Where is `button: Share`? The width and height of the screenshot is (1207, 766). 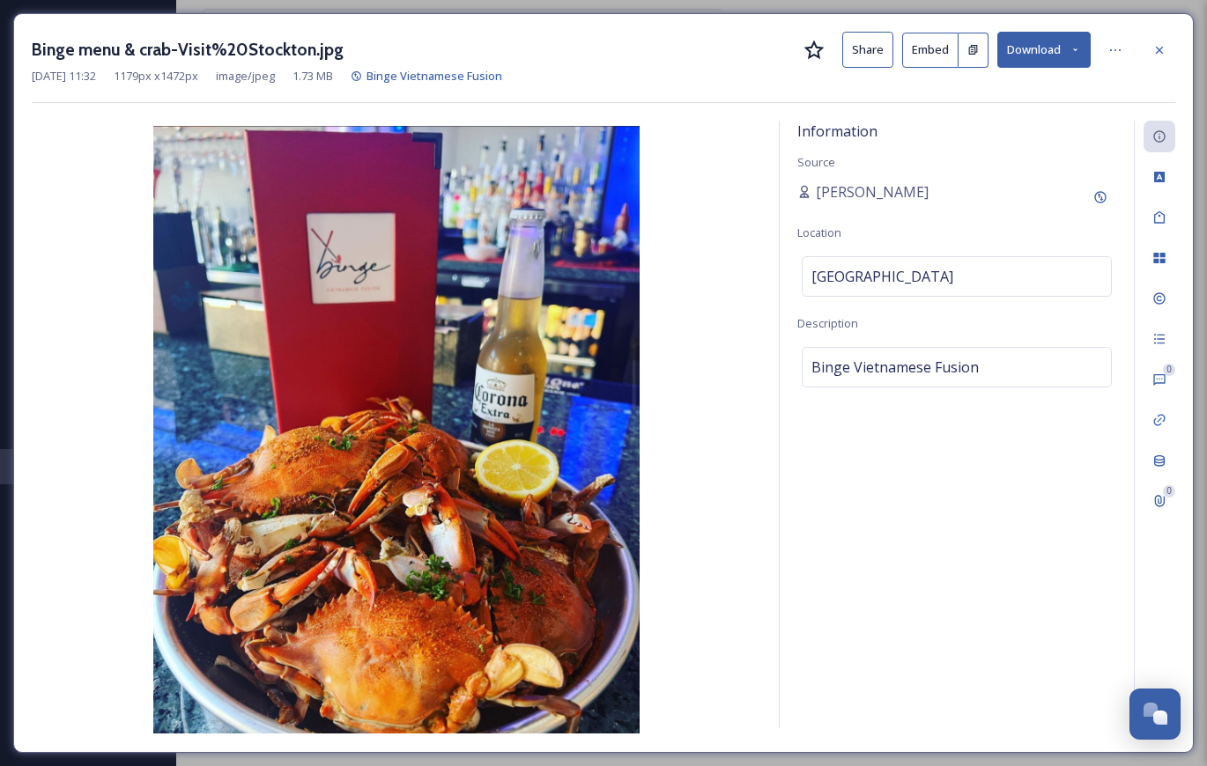
button: Share is located at coordinates (868, 49).